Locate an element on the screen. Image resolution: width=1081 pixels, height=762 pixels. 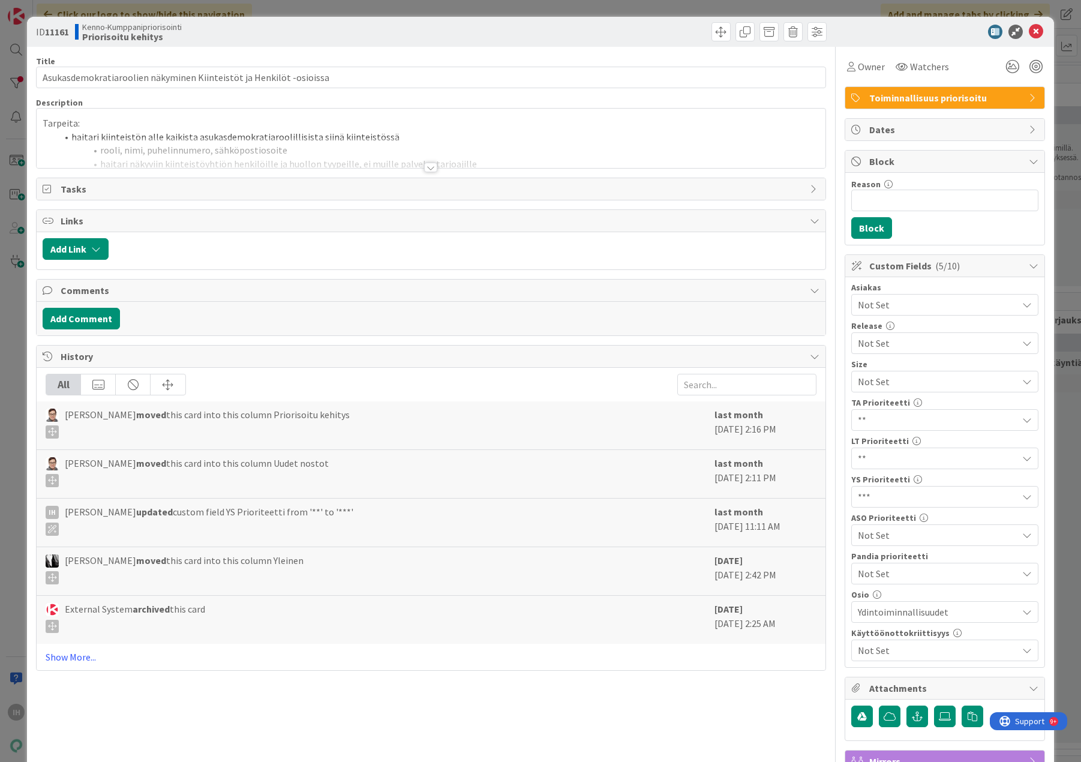
div: Osio is located at coordinates (945, 594).